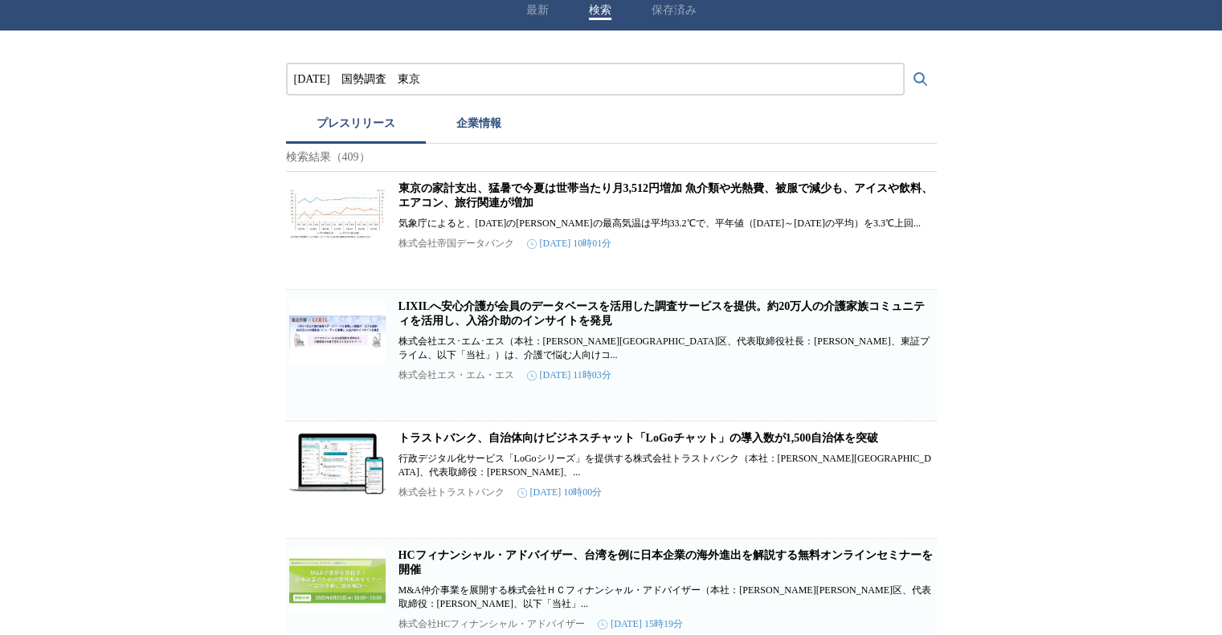 The image size is (1222, 635). Describe the element at coordinates (452, 492) in the screenshot. I see `p: 株式会社トラストバンク` at that location.